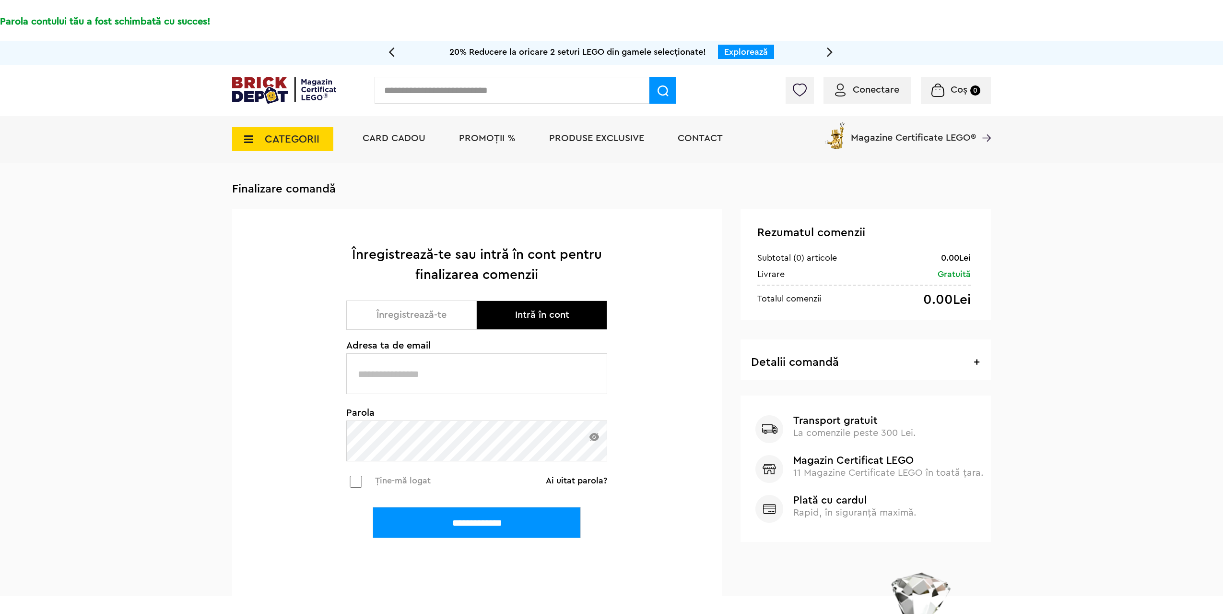 The image size is (1223, 614). What do you see at coordinates (394, 138) in the screenshot?
I see `span: Card Cadou` at bounding box center [394, 138].